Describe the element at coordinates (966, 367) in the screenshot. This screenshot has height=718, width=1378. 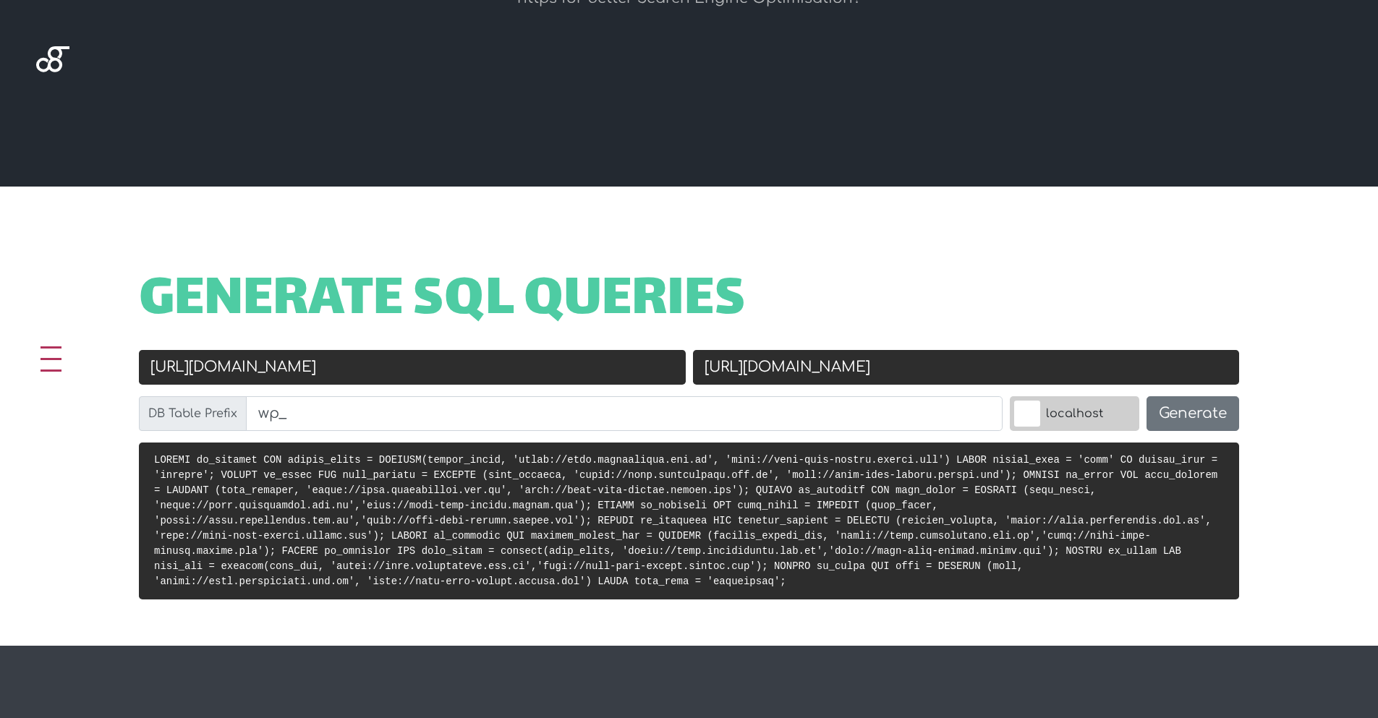
I see `input: New URL` at that location.